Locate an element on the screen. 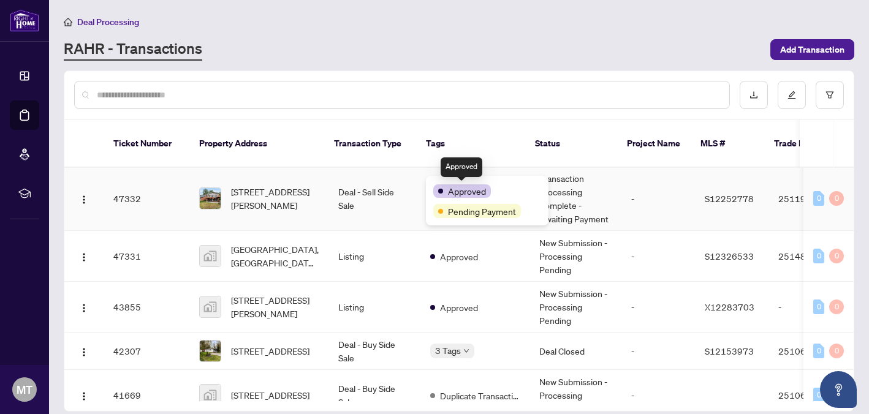 This screenshot has width=869, height=414. a: RAHR - Transactions is located at coordinates (133, 50).